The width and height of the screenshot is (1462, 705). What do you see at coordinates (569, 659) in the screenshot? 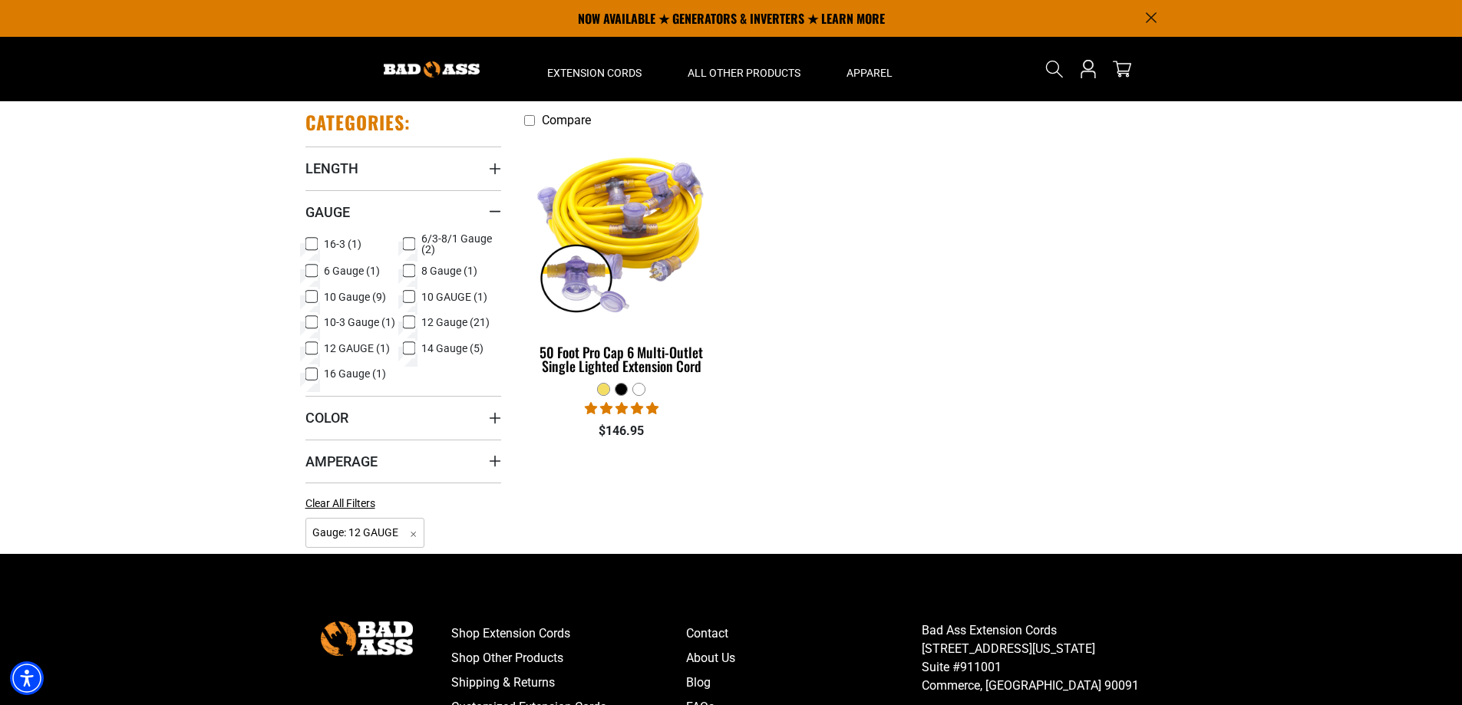
I see `a: Shop Other Products` at bounding box center [569, 659].